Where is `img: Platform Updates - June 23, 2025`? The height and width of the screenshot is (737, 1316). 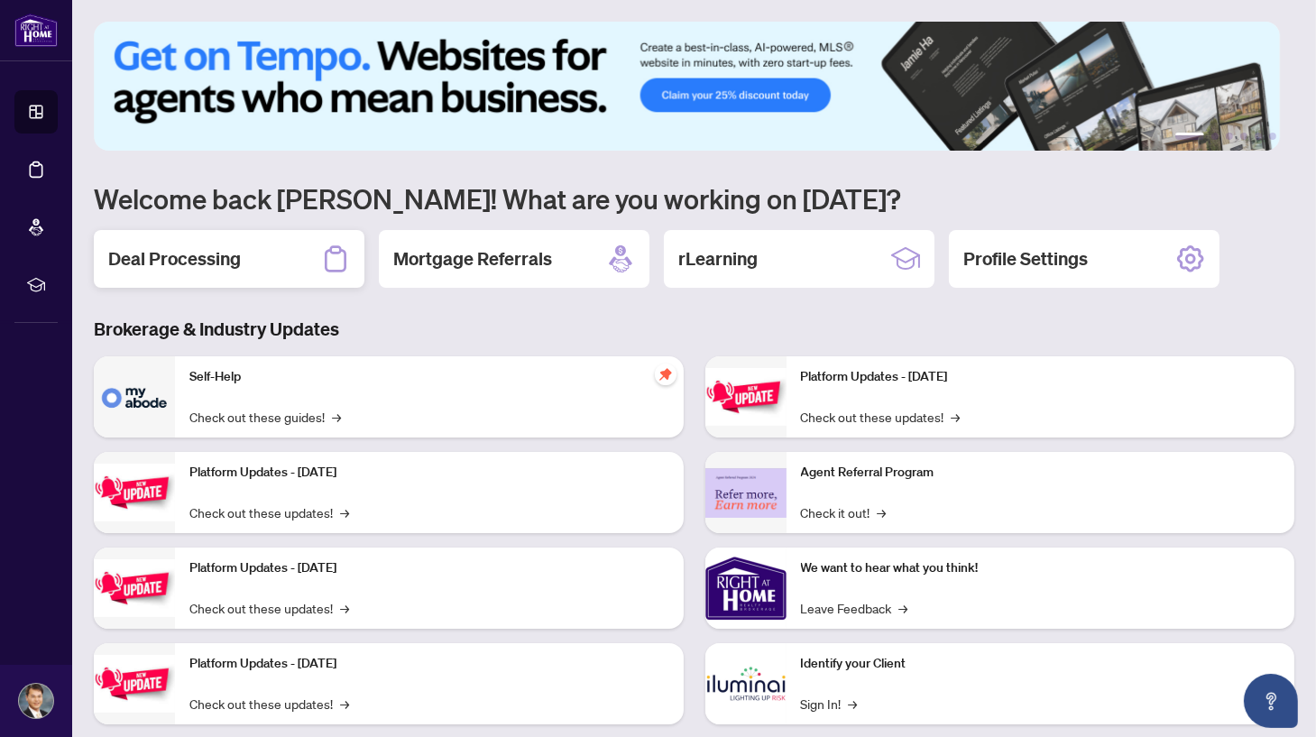
img: Platform Updates - June 23, 2025 is located at coordinates (746, 396).